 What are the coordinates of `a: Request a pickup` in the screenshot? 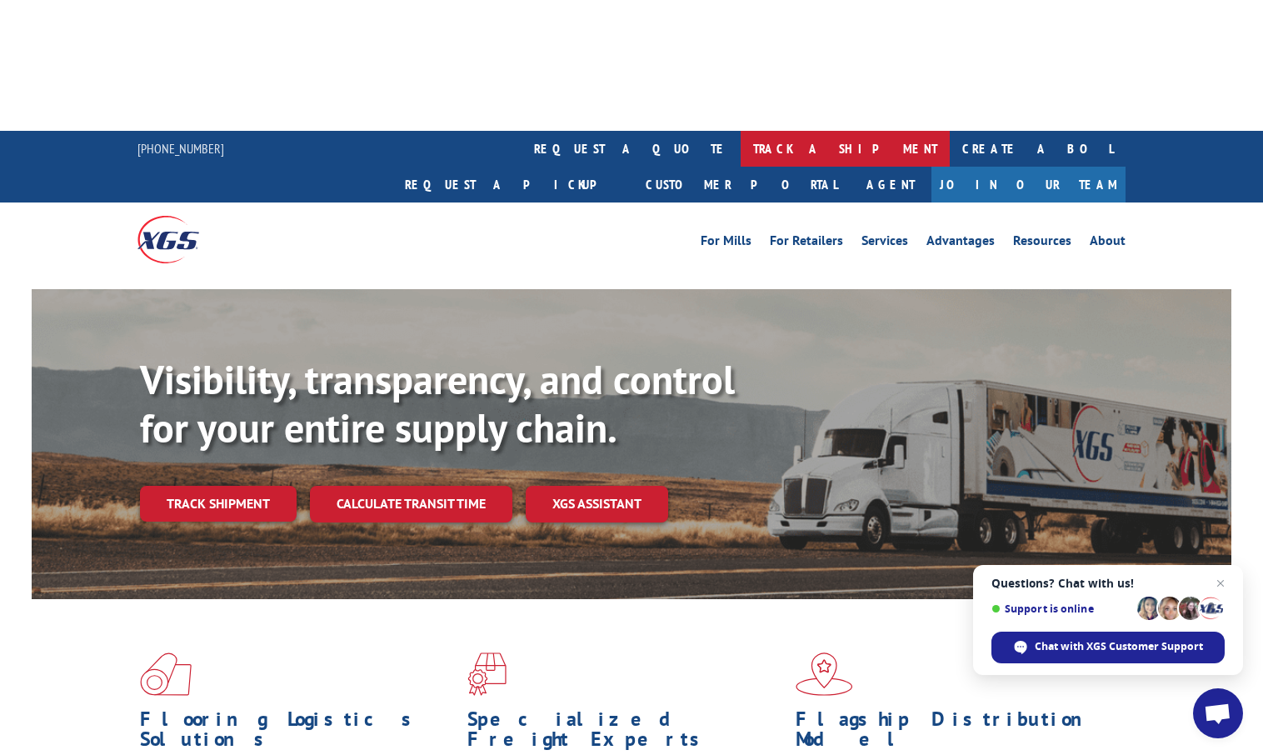 It's located at (512, 184).